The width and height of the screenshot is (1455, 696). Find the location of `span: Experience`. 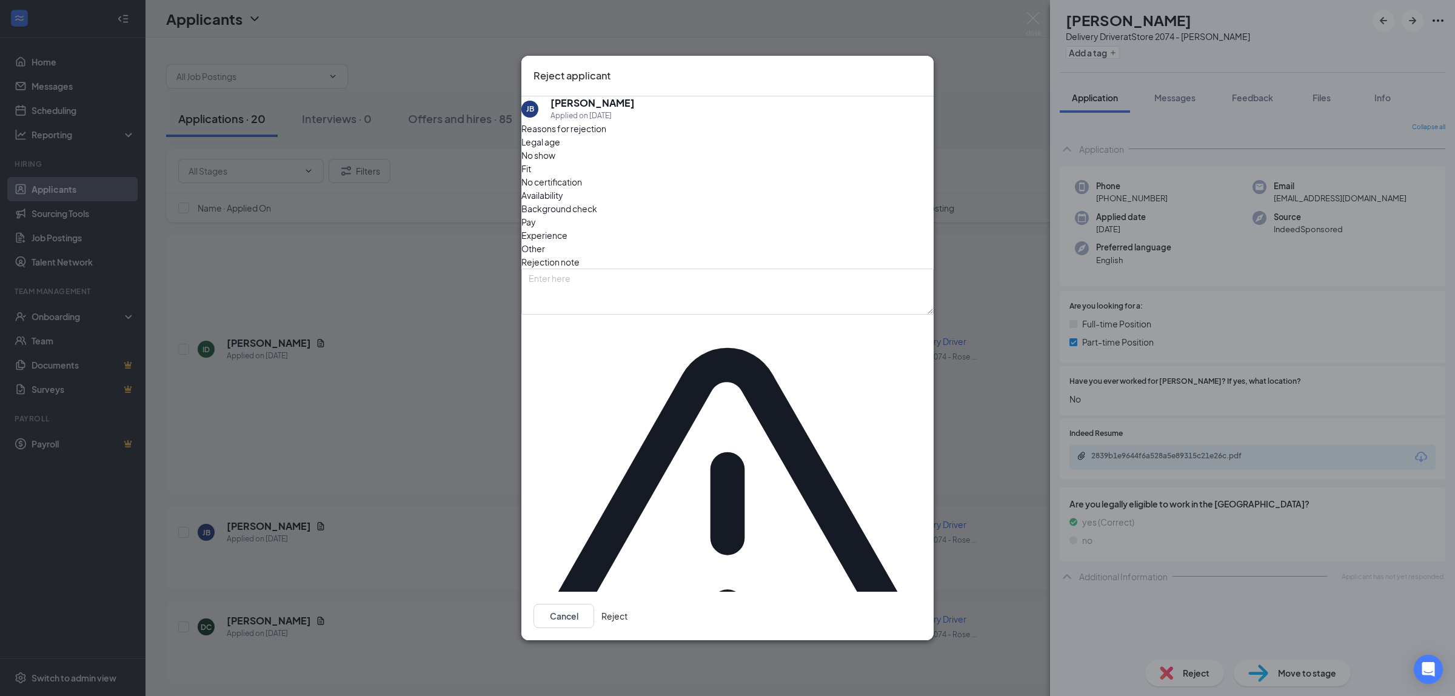

span: Experience is located at coordinates (544, 235).